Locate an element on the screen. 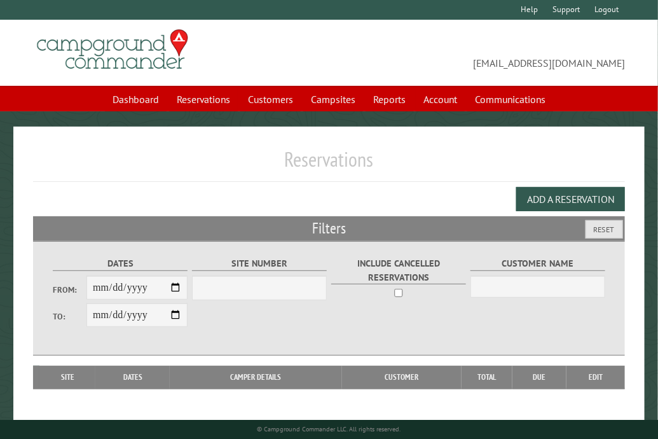  button: Reset is located at coordinates (604, 229).